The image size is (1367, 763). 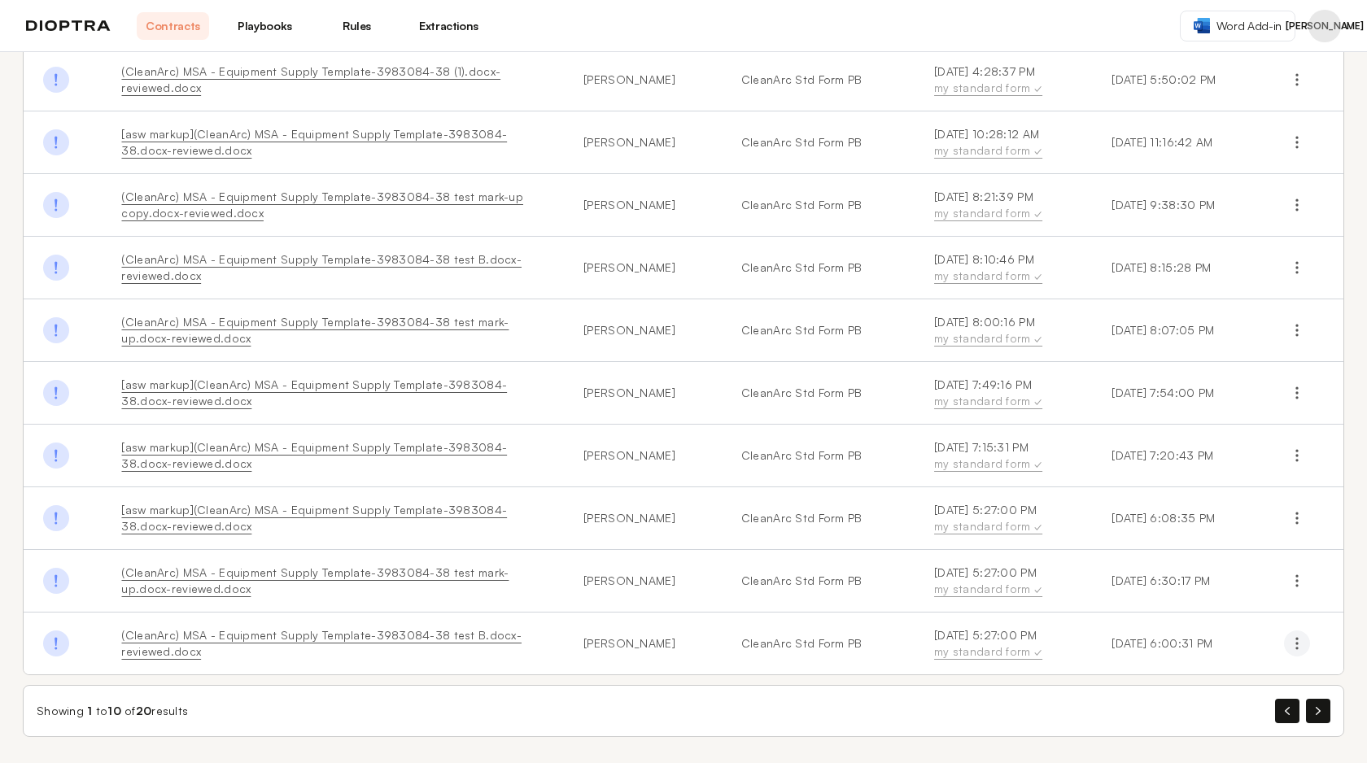 What do you see at coordinates (1319, 711) in the screenshot?
I see `button: Next` at bounding box center [1319, 711].